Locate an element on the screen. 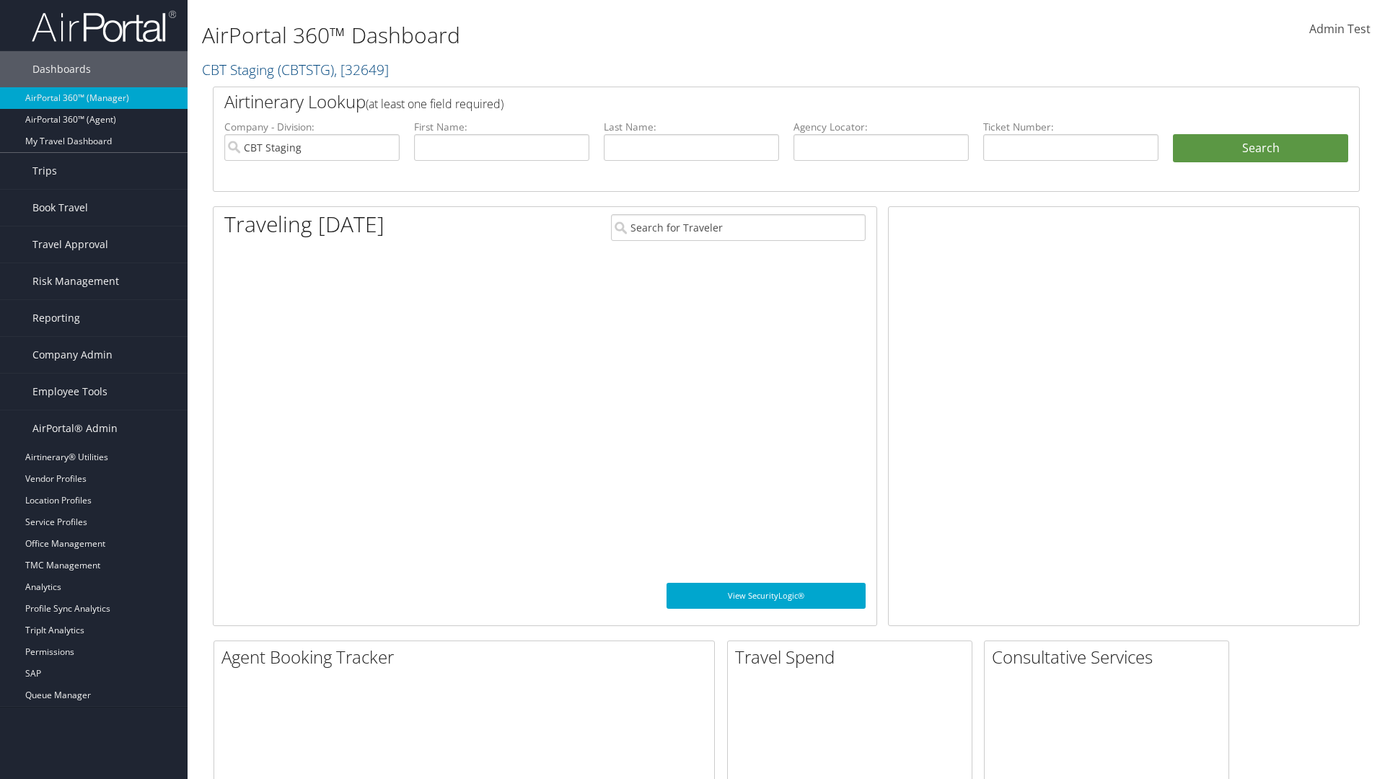 The image size is (1385, 779). label: First Name: is located at coordinates (501, 127).